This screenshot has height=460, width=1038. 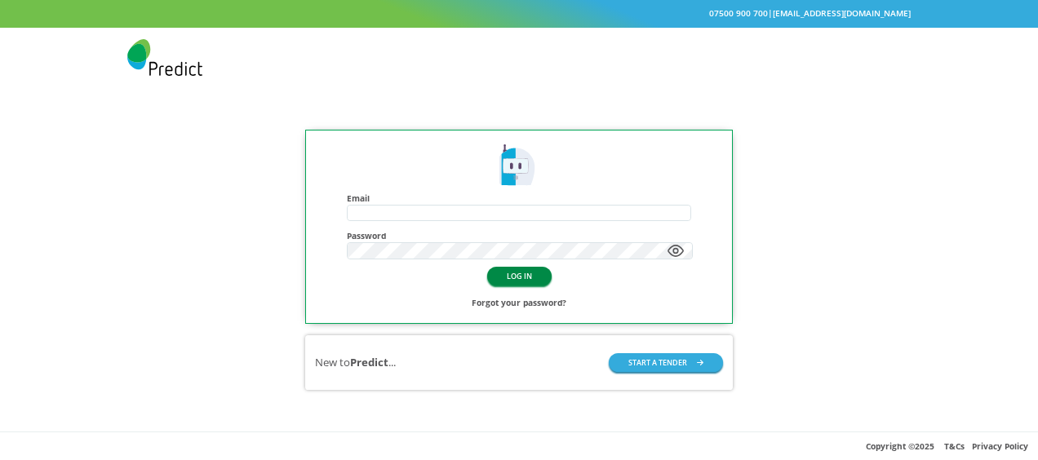 What do you see at coordinates (1000, 446) in the screenshot?
I see `a: Privacy Policy` at bounding box center [1000, 446].